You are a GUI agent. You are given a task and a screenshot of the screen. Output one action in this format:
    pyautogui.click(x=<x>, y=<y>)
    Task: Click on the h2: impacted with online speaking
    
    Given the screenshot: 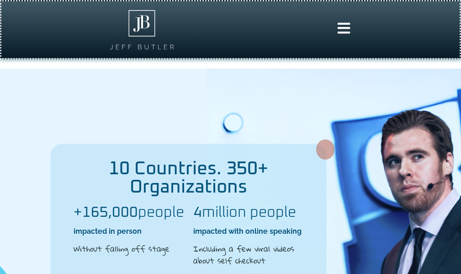 What is the action you would take?
    pyautogui.click(x=248, y=231)
    